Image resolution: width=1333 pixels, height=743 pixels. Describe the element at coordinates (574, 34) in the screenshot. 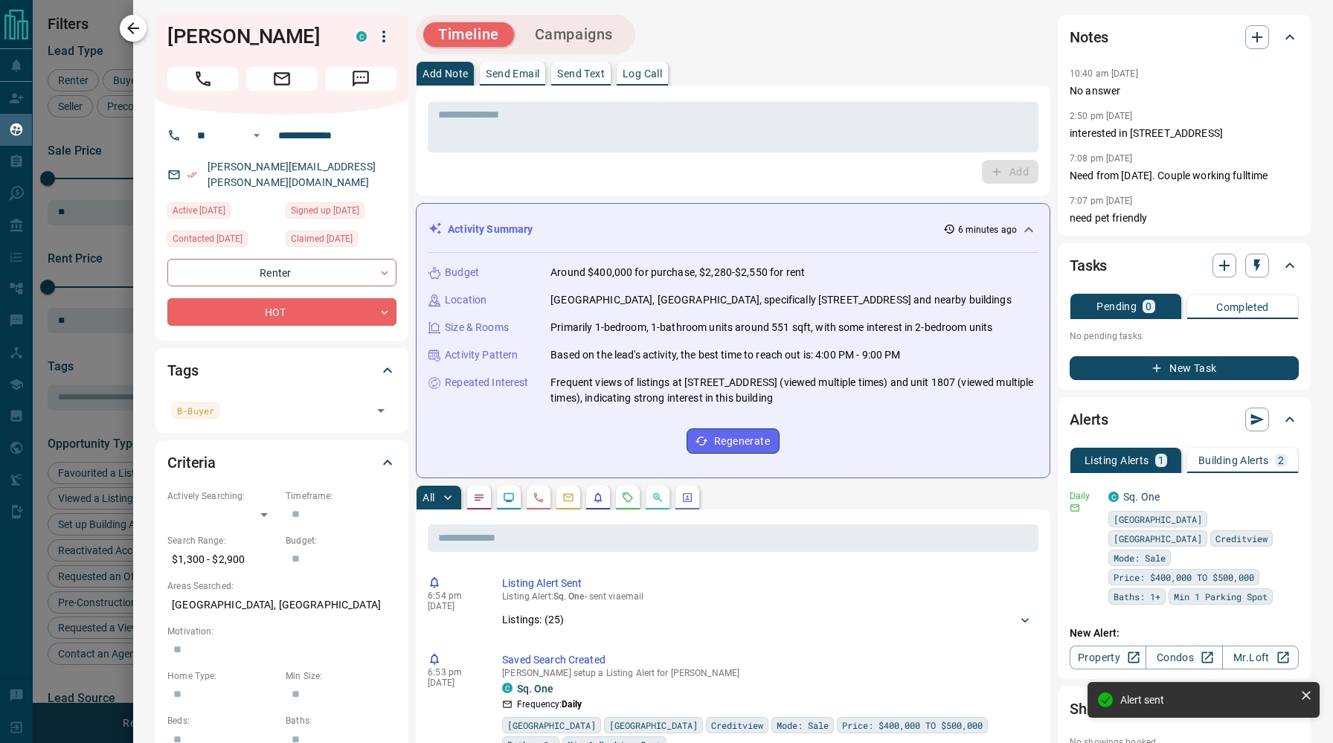

I see `button: Campaigns` at that location.